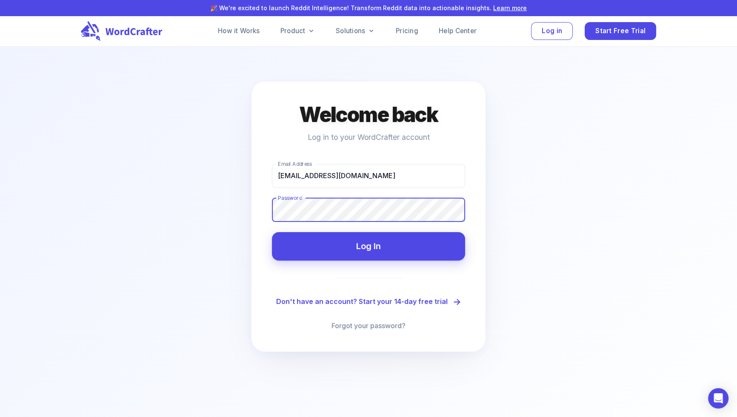 This screenshot has width=737, height=417. I want to click on a: Forgot your password?, so click(368, 326).